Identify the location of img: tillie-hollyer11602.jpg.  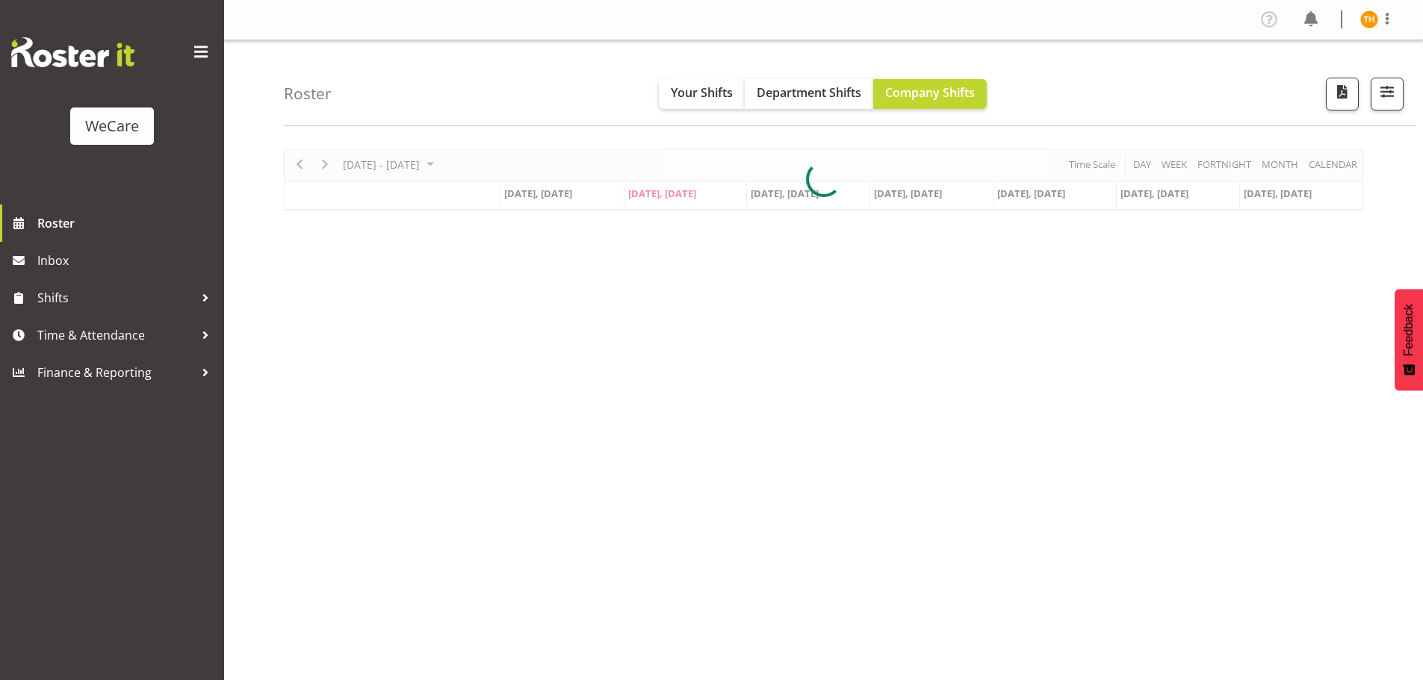
(1369, 19).